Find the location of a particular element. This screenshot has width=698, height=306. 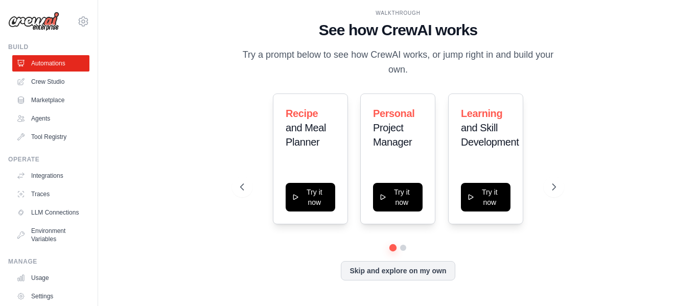

div: Operate is located at coordinates (49, 159).